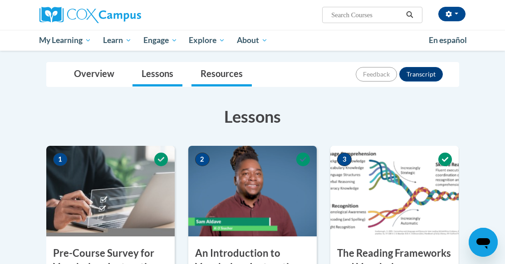 The image size is (505, 264). What do you see at coordinates (366, 15) in the screenshot?
I see `input: Search Courses` at bounding box center [366, 15].